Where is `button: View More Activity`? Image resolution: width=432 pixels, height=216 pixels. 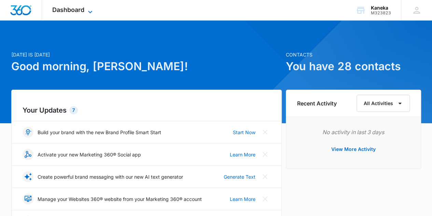 button: View More Activity is located at coordinates (353, 149).